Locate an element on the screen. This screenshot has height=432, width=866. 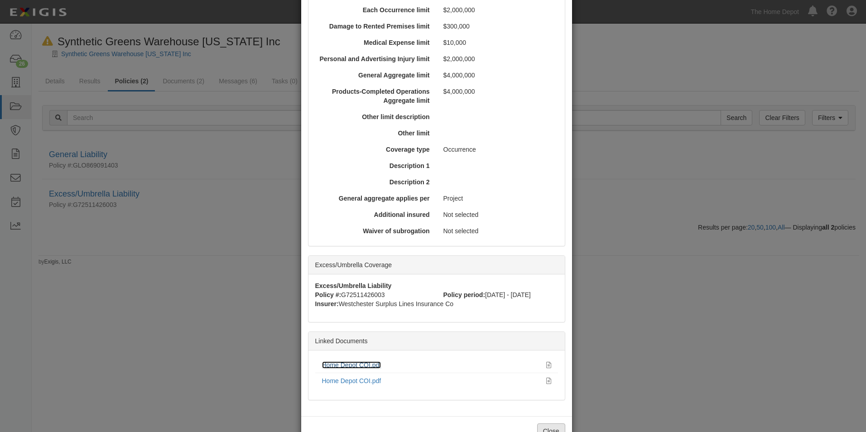
div: Other limit is located at coordinates (374, 133).